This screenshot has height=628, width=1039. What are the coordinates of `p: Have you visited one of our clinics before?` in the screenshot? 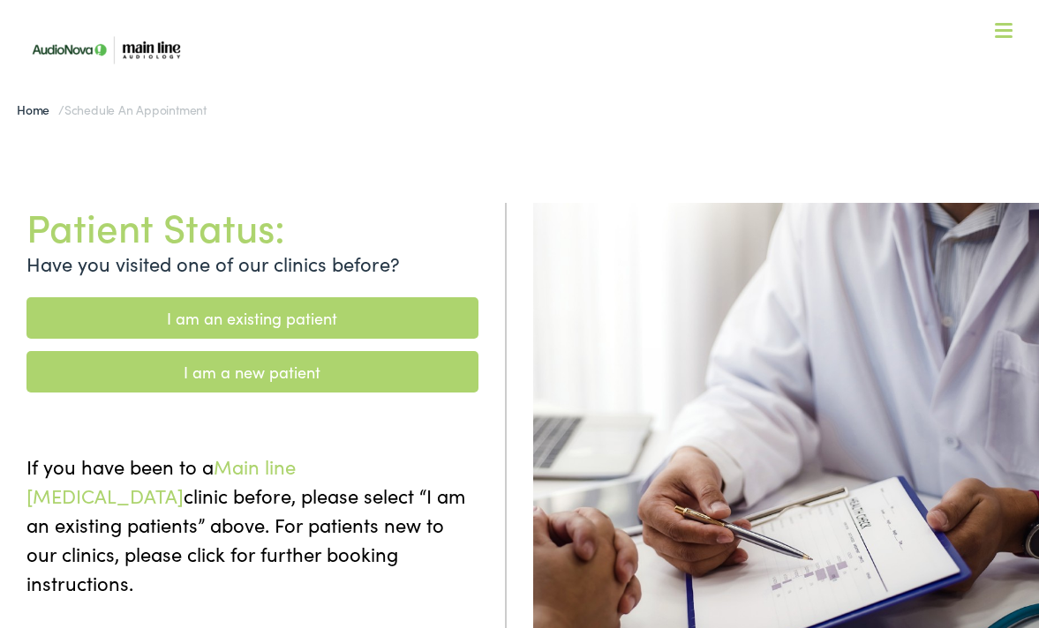 It's located at (252, 263).